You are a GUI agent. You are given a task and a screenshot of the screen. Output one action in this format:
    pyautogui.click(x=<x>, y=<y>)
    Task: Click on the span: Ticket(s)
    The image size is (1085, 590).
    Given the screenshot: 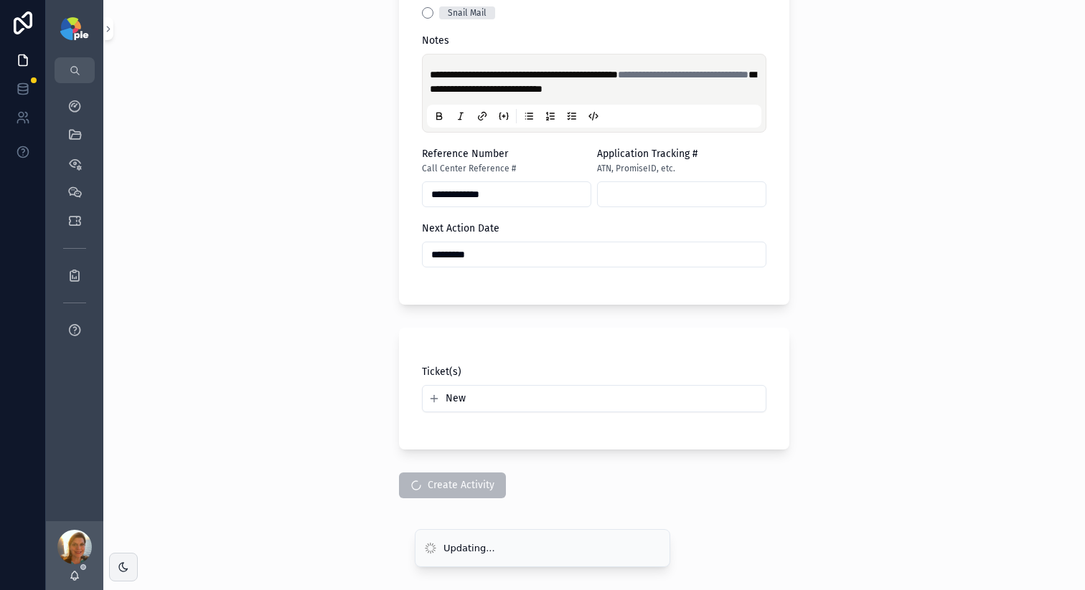 What is the action you would take?
    pyautogui.click(x=441, y=372)
    